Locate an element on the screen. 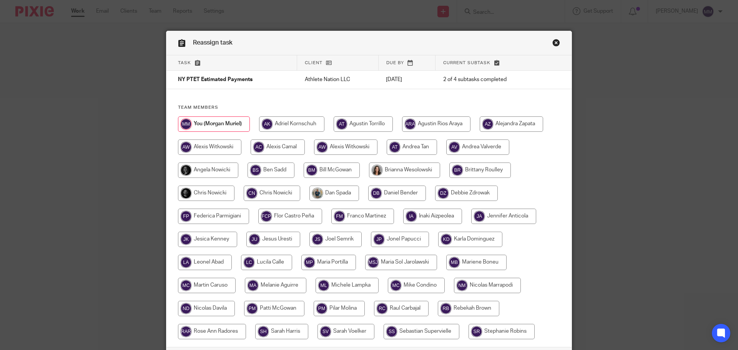 This screenshot has height=350, width=738. span: NY PTET Estimated Payments is located at coordinates (215, 80).